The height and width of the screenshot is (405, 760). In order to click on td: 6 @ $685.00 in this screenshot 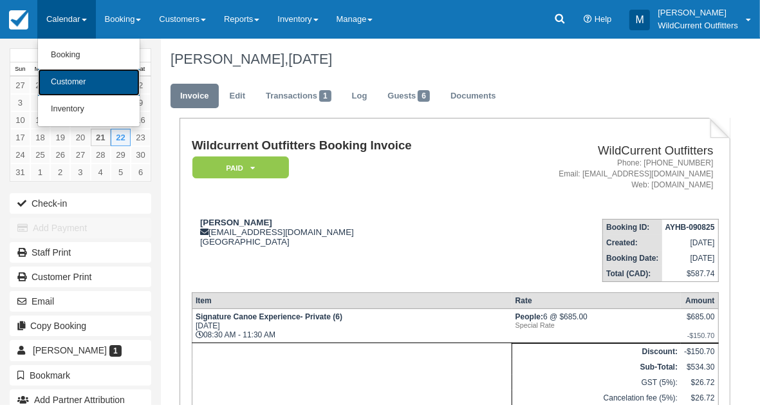, I will do `click(597, 326)`.